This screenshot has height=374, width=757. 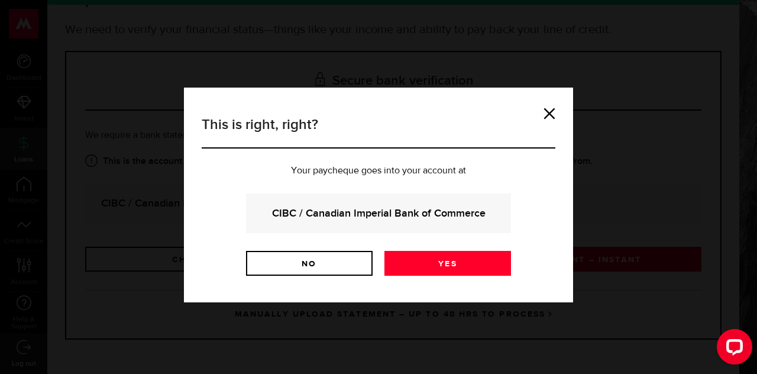 What do you see at coordinates (379, 171) in the screenshot?
I see `p: Your paycheque goes into your account at` at bounding box center [379, 171].